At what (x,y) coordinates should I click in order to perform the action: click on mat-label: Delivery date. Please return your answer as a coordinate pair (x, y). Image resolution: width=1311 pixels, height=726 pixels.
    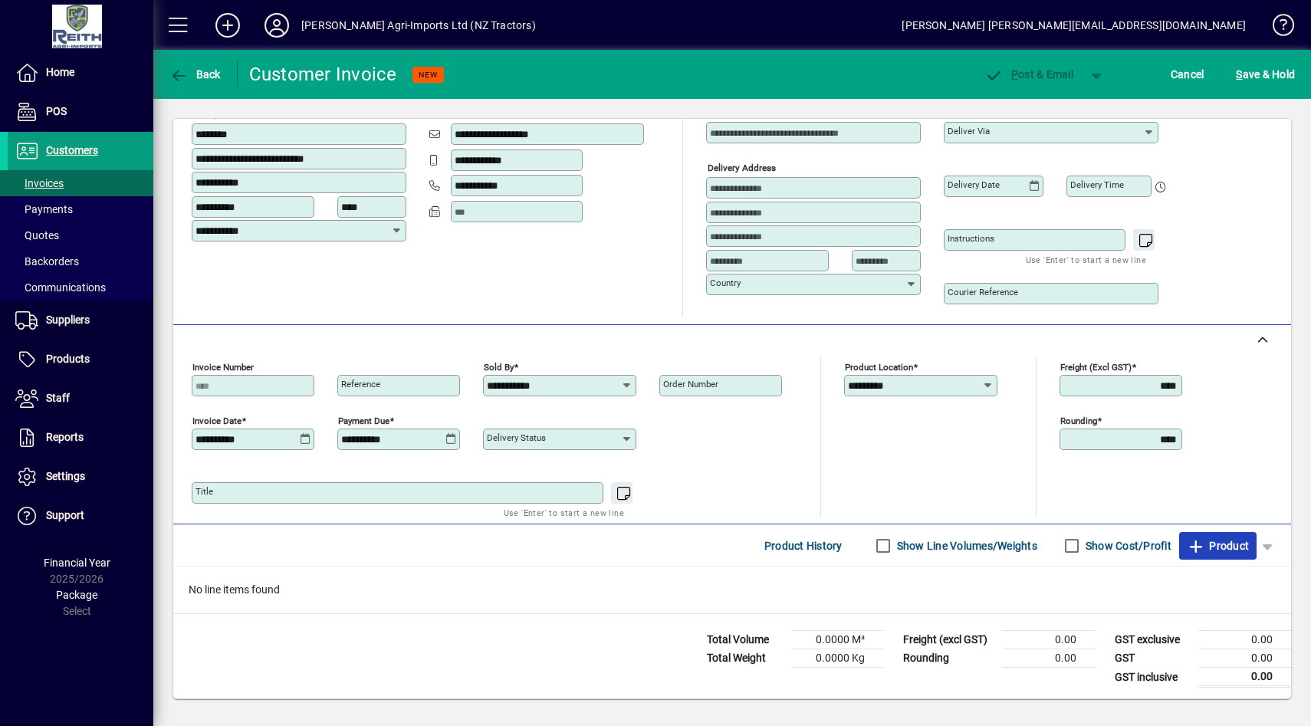
    Looking at the image, I should click on (974, 185).